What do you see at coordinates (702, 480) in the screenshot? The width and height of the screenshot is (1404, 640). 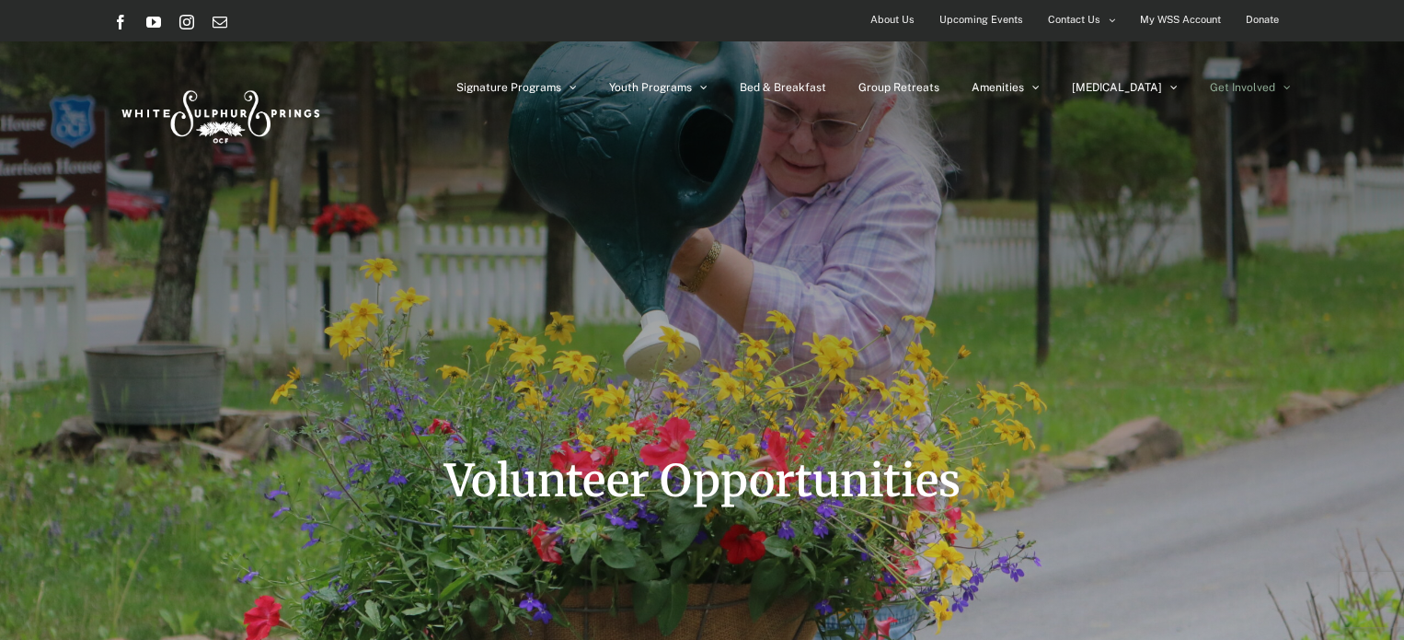 I see `span: Volunteer Opportunities` at bounding box center [702, 480].